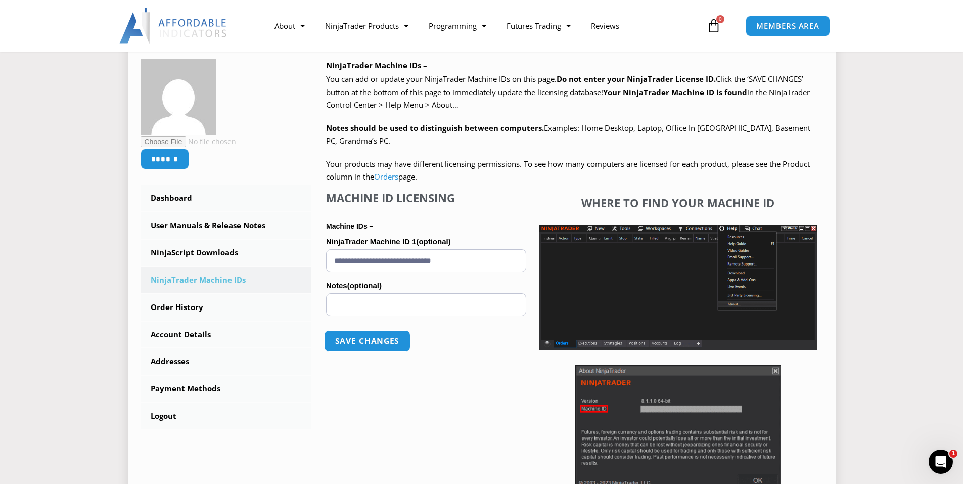 The image size is (963, 484). Describe the element at coordinates (178, 97) in the screenshot. I see `img: f5f22caf07bb9f67eb3c23dcae1d37df60a6062f9046f80cac60aaf5f7bf4800` at that location.